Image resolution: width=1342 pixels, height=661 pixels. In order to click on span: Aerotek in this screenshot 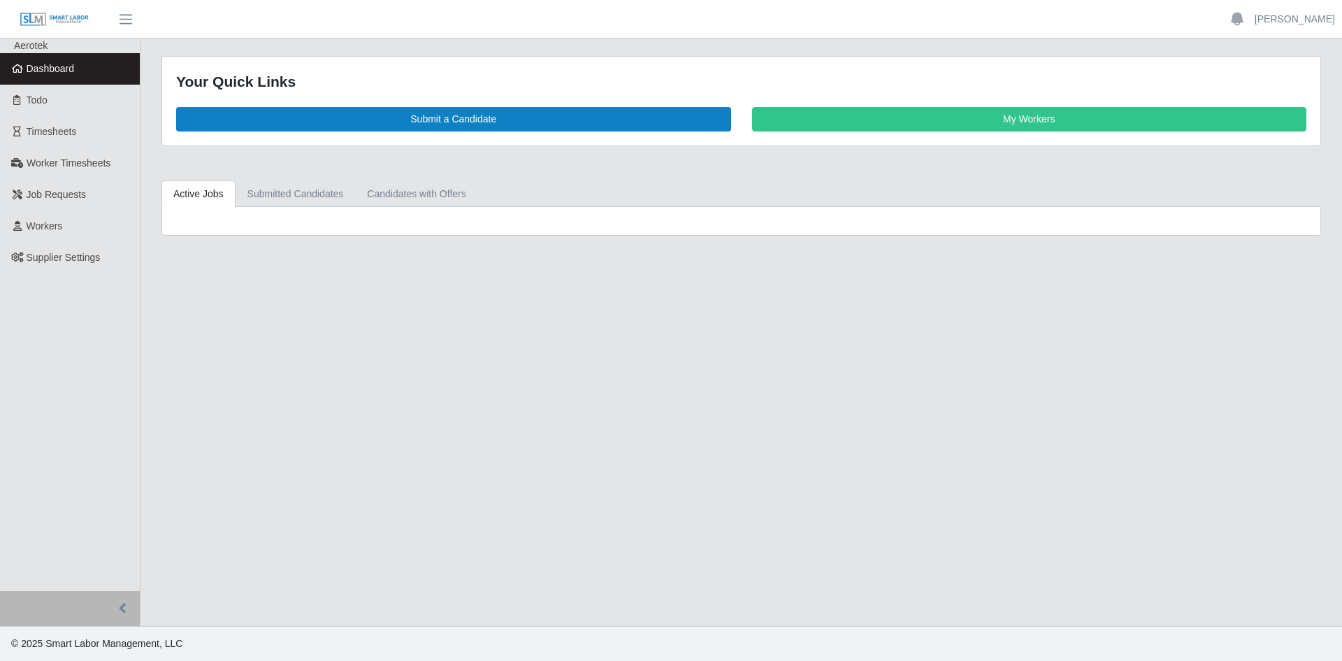, I will do `click(31, 45)`.